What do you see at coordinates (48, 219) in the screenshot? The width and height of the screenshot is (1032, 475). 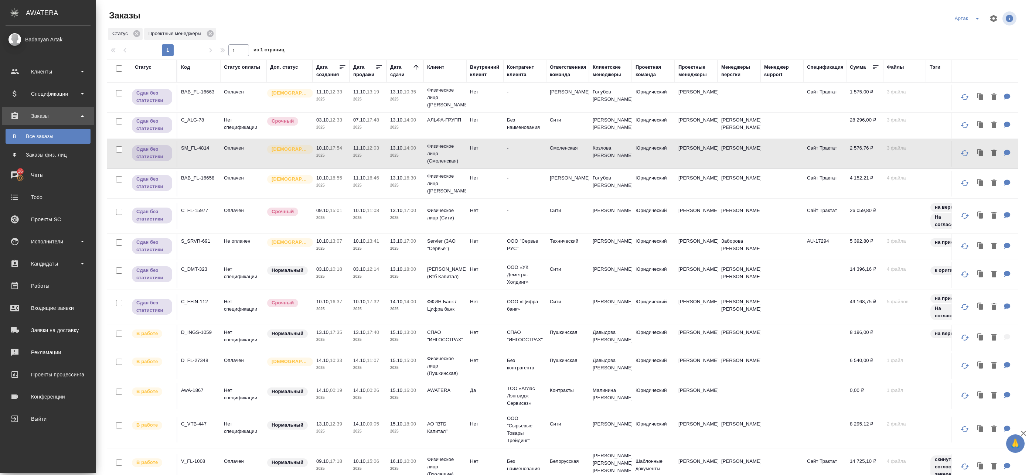 I see `a: Проекты SC` at bounding box center [48, 219].